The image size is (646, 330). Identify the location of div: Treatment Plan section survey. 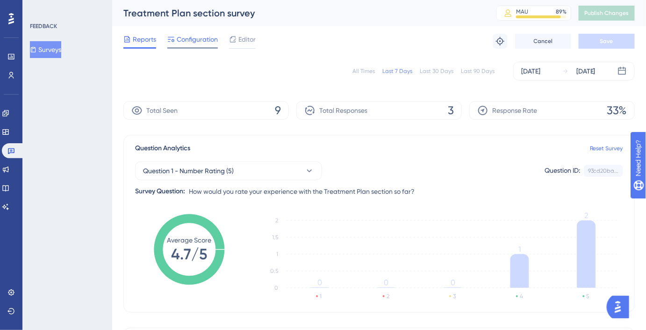
(298, 13).